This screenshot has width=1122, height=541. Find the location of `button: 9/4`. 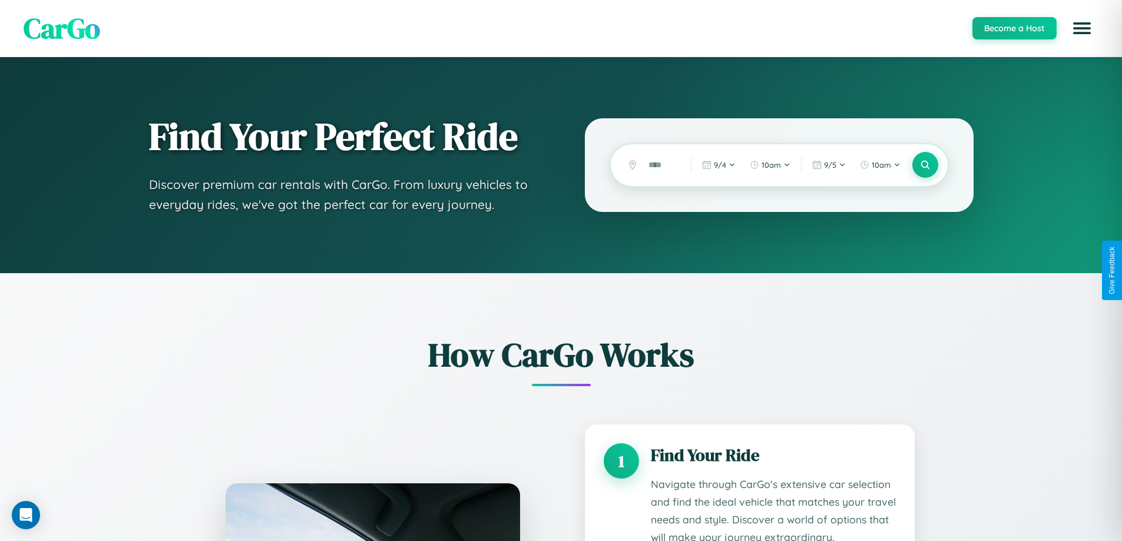

button: 9/4 is located at coordinates (718, 165).